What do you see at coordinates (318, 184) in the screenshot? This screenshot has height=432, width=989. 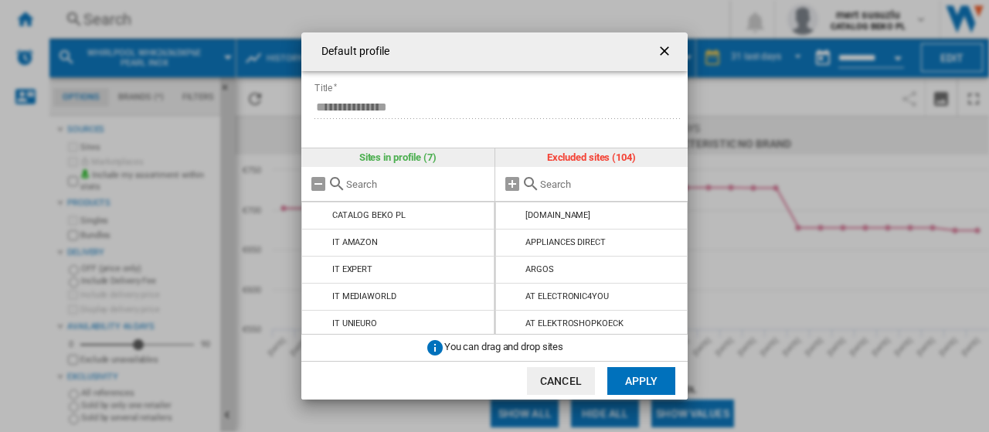 I see `md-icon: Remove all` at bounding box center [318, 184].